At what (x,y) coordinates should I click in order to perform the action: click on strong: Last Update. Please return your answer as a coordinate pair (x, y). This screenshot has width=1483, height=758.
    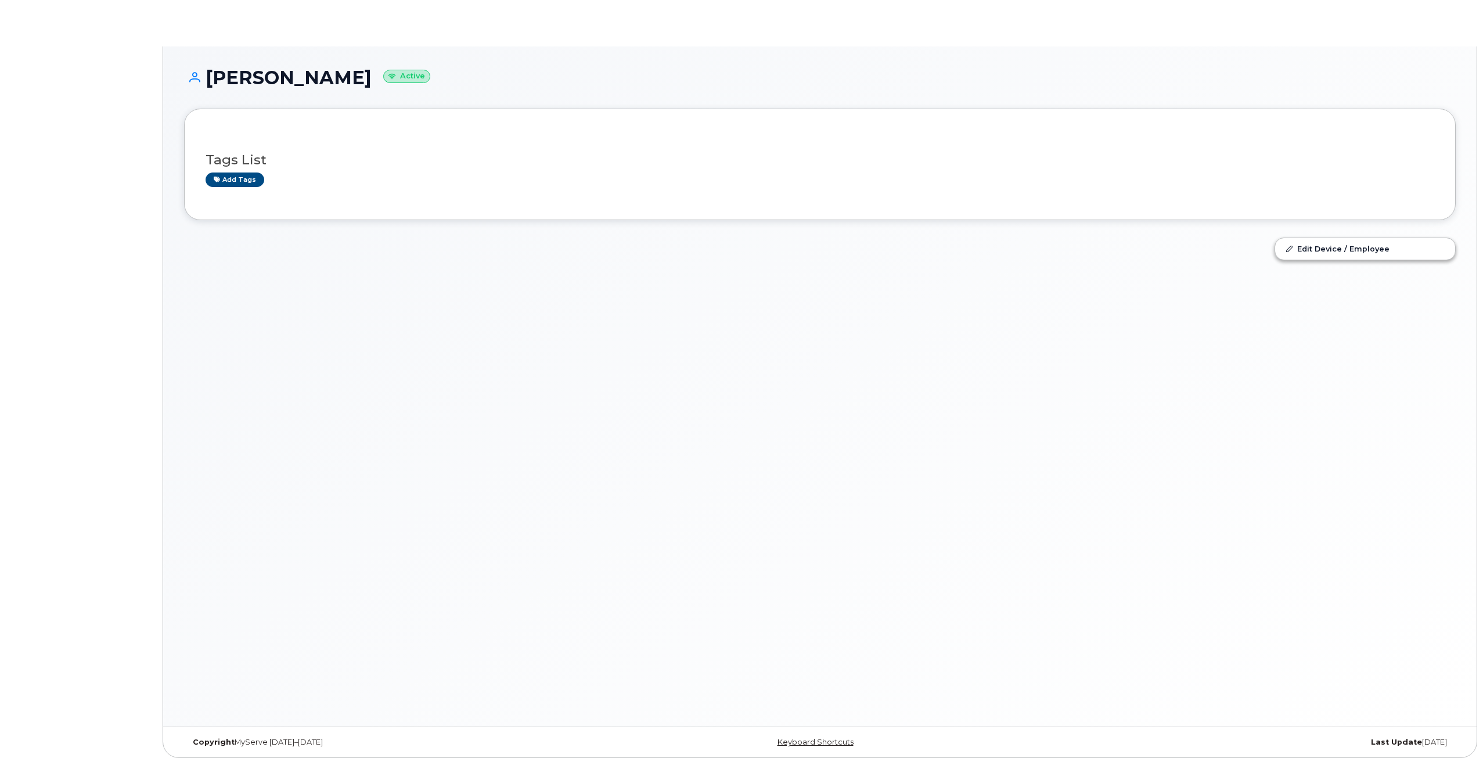
    Looking at the image, I should click on (1396, 741).